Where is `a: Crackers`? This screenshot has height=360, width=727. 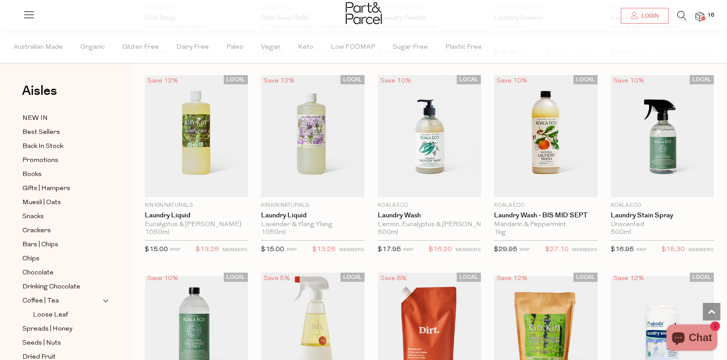 a: Crackers is located at coordinates (62, 230).